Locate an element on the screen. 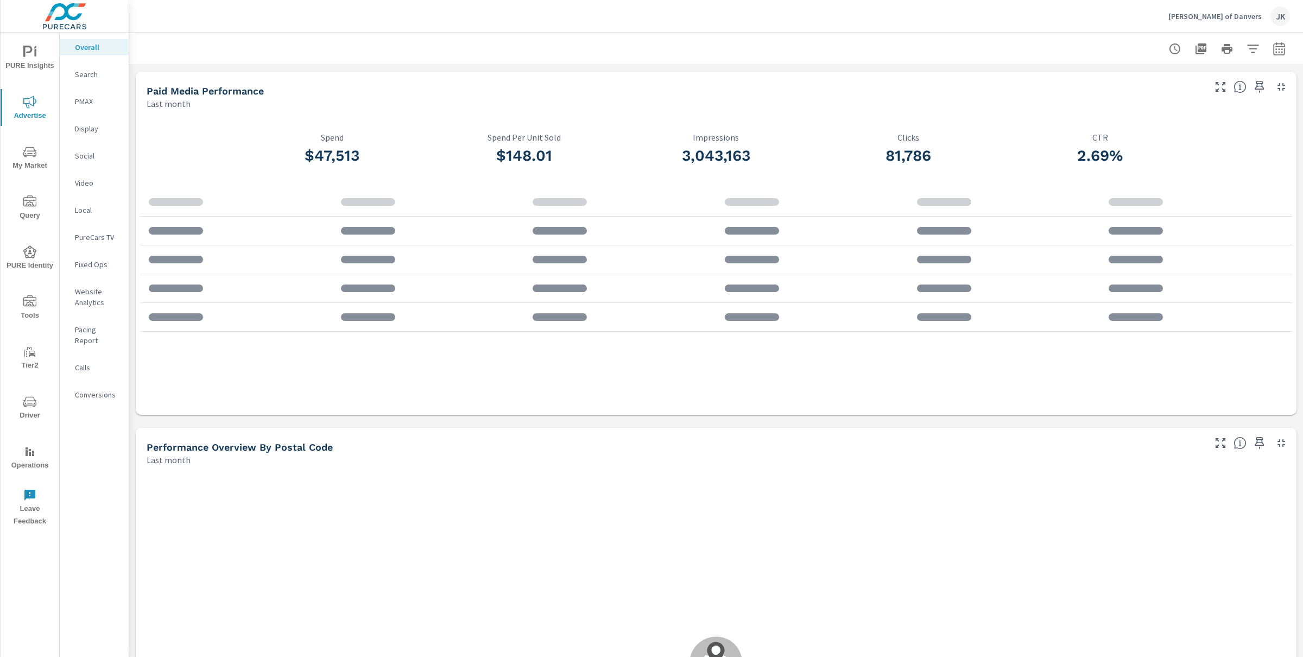 The width and height of the screenshot is (1303, 657). span: My Market is located at coordinates (30, 159).